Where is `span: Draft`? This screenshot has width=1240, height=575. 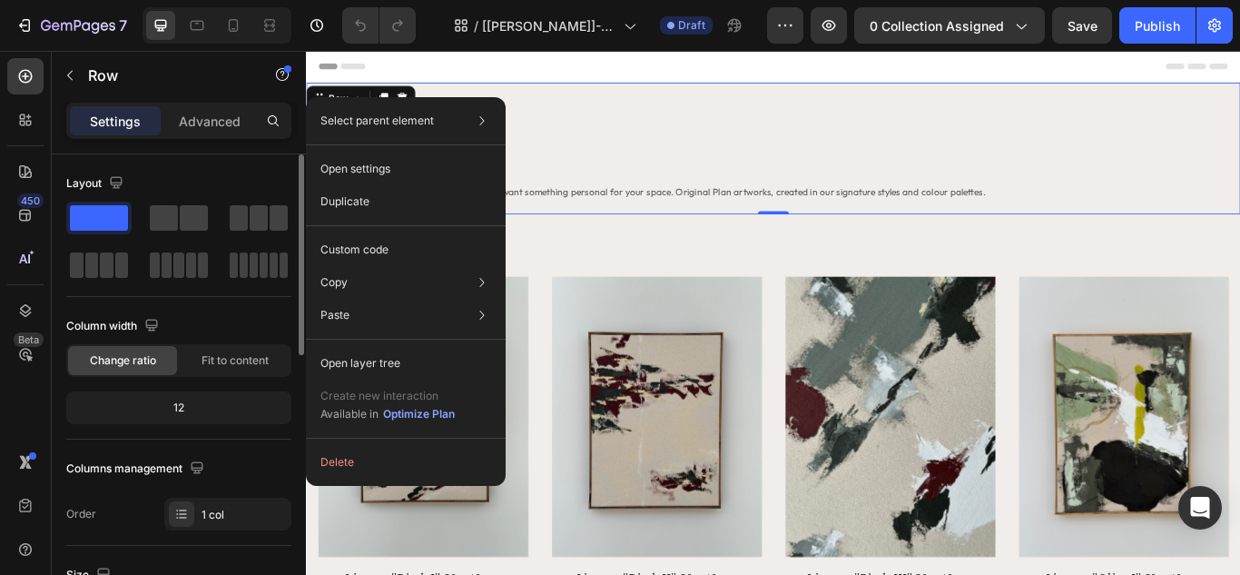 span: Draft is located at coordinates (692, 25).